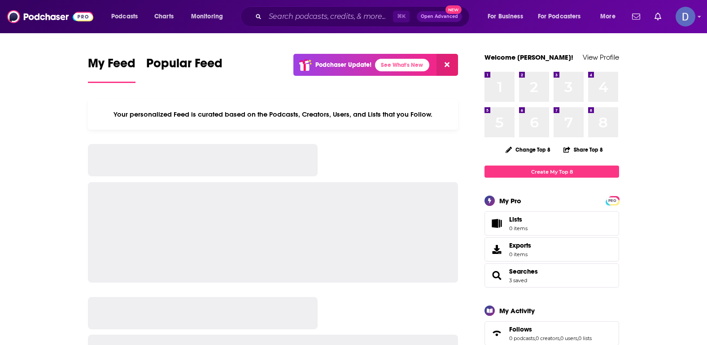  Describe the element at coordinates (585, 338) in the screenshot. I see `a: 0 lists` at that location.